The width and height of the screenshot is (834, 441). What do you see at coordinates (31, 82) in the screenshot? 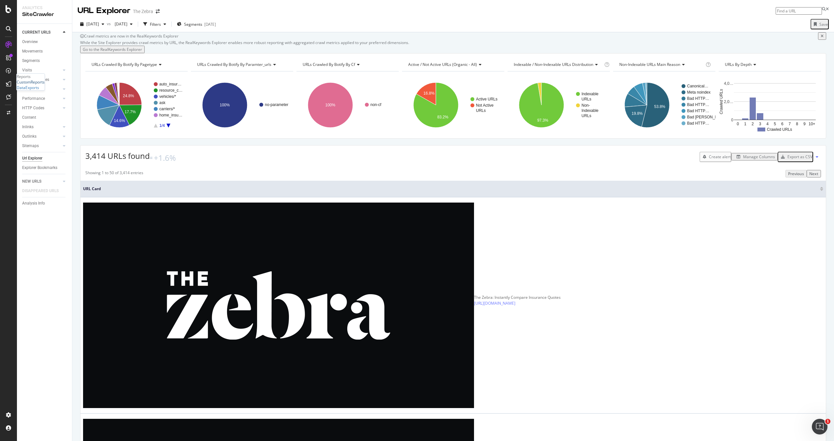
I see `div: CustomReports` at bounding box center [31, 82].